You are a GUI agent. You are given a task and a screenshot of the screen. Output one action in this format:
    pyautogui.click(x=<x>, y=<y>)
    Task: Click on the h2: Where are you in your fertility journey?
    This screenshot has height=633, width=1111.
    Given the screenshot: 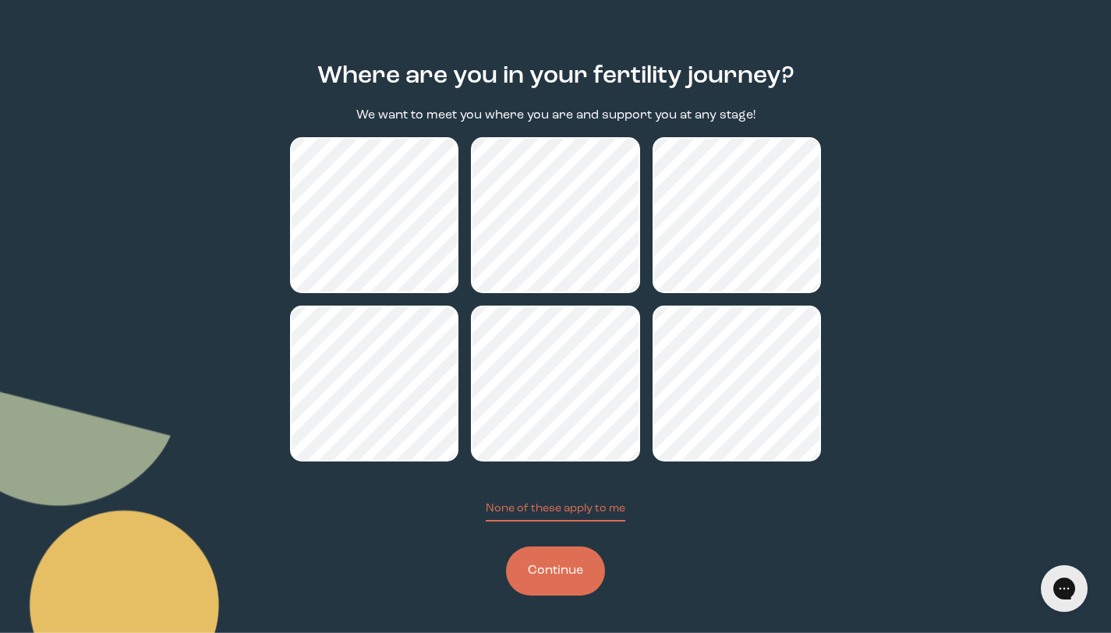 What is the action you would take?
    pyautogui.click(x=556, y=76)
    